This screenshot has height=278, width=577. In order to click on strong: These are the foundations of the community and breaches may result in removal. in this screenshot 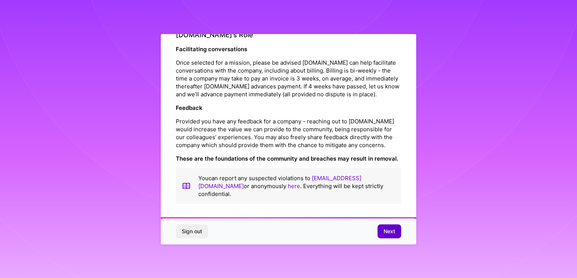, I will do `click(287, 158)`.